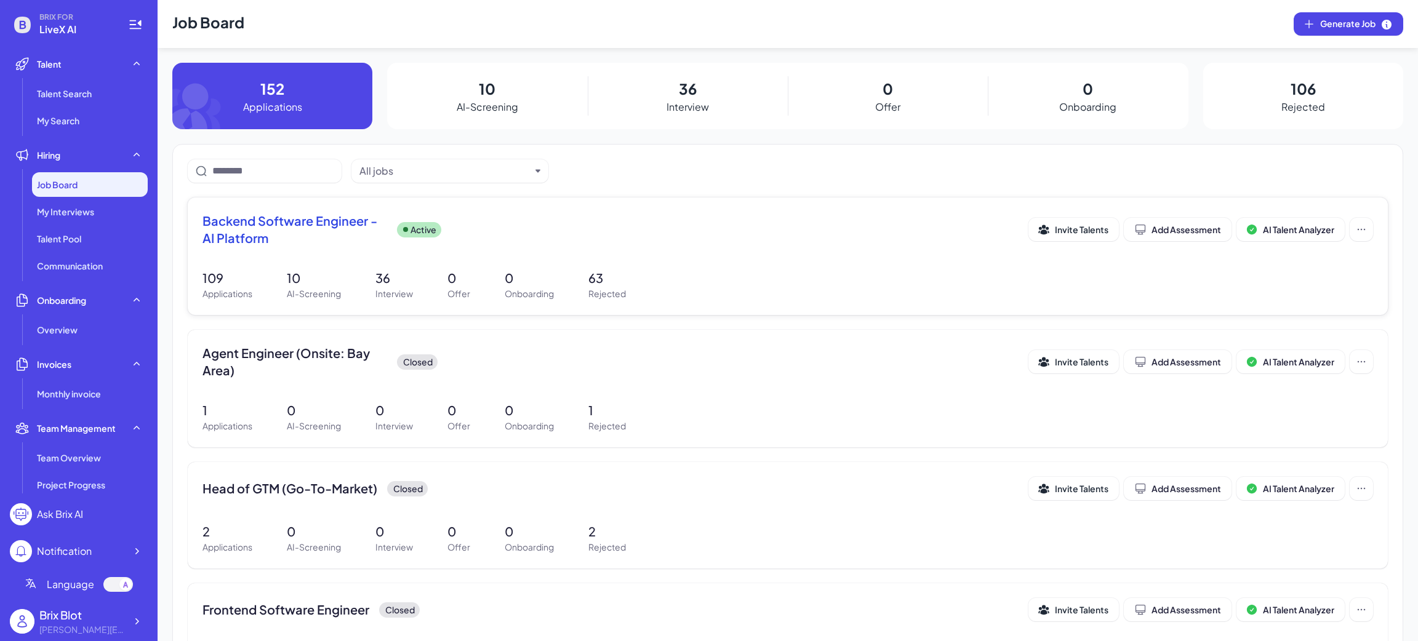  What do you see at coordinates (64, 94) in the screenshot?
I see `span: Talent Search` at bounding box center [64, 94].